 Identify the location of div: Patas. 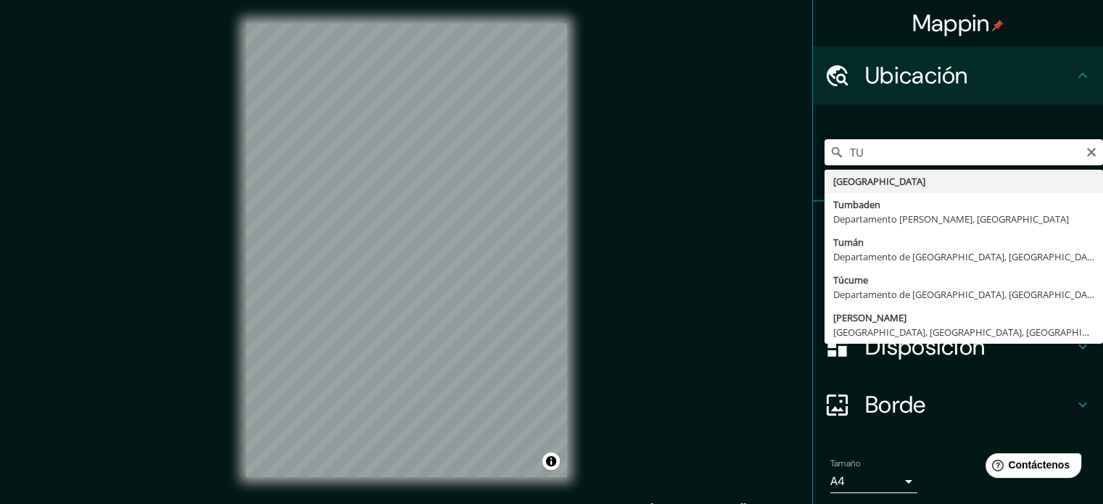
(958, 231).